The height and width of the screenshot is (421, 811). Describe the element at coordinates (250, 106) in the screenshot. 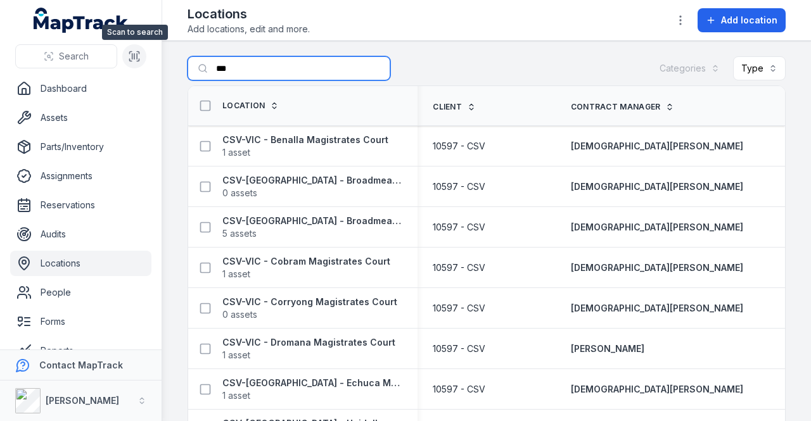

I see `a: Location` at that location.